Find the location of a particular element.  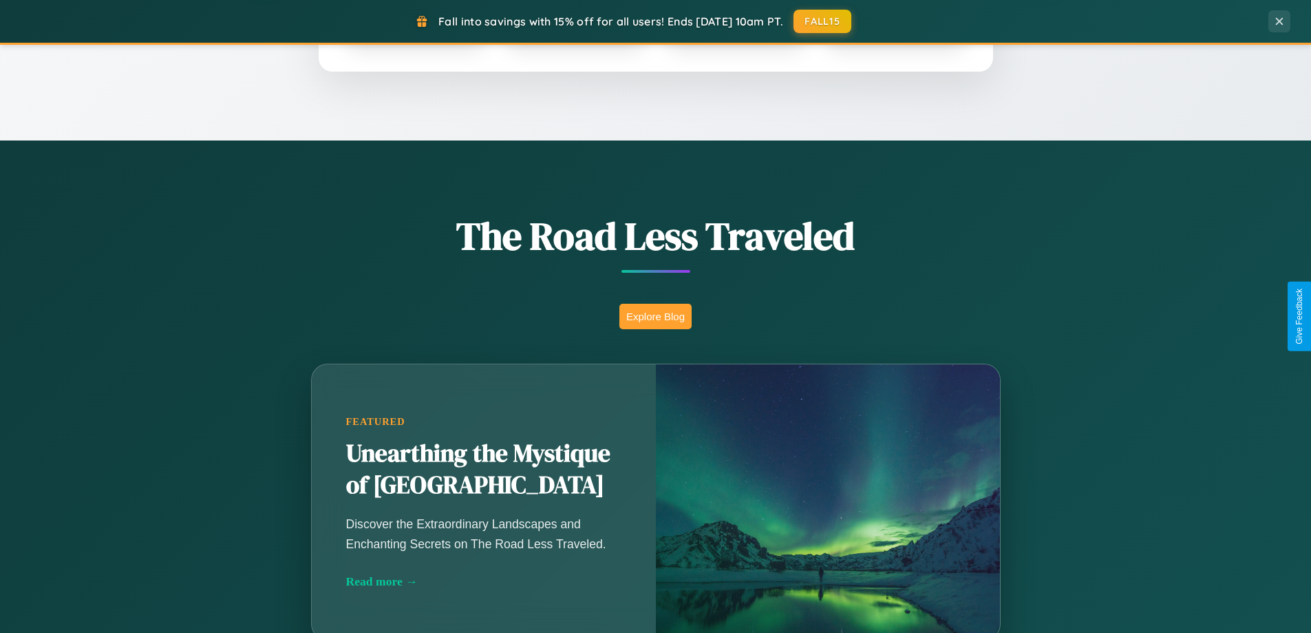

p: Discover the Extraordinary Landscapes and Enchanting Secrets on The Road Less Traveled. is located at coordinates (484, 533).